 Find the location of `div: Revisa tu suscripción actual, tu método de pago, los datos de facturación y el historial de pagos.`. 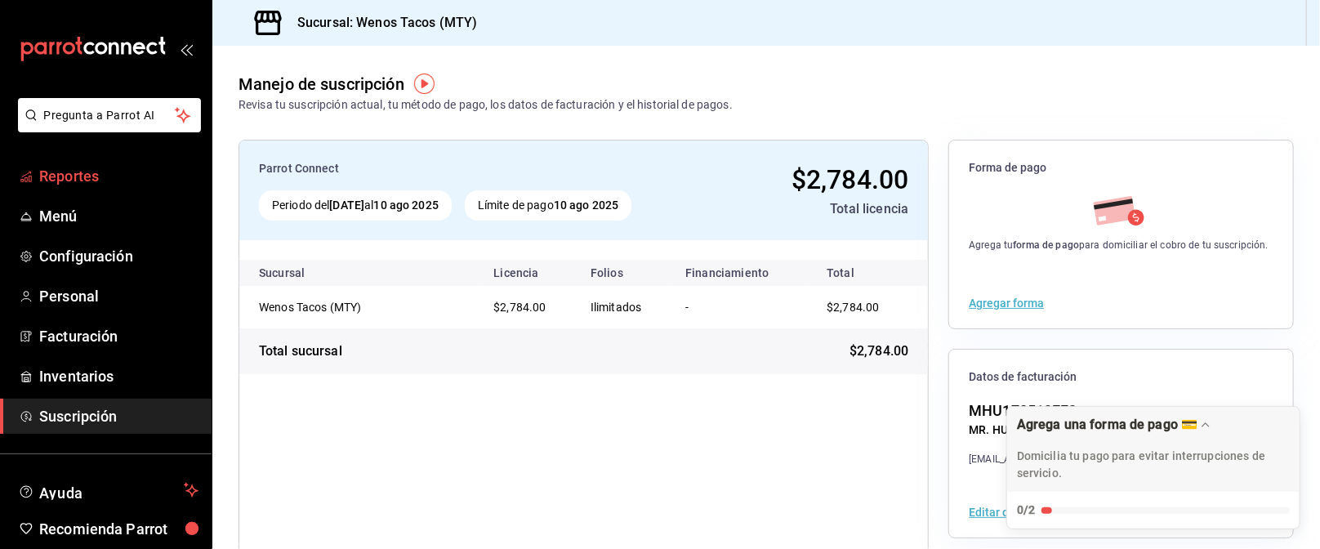

div: Revisa tu suscripción actual, tu método de pago, los datos de facturación y el historial de pagos. is located at coordinates (485, 105).